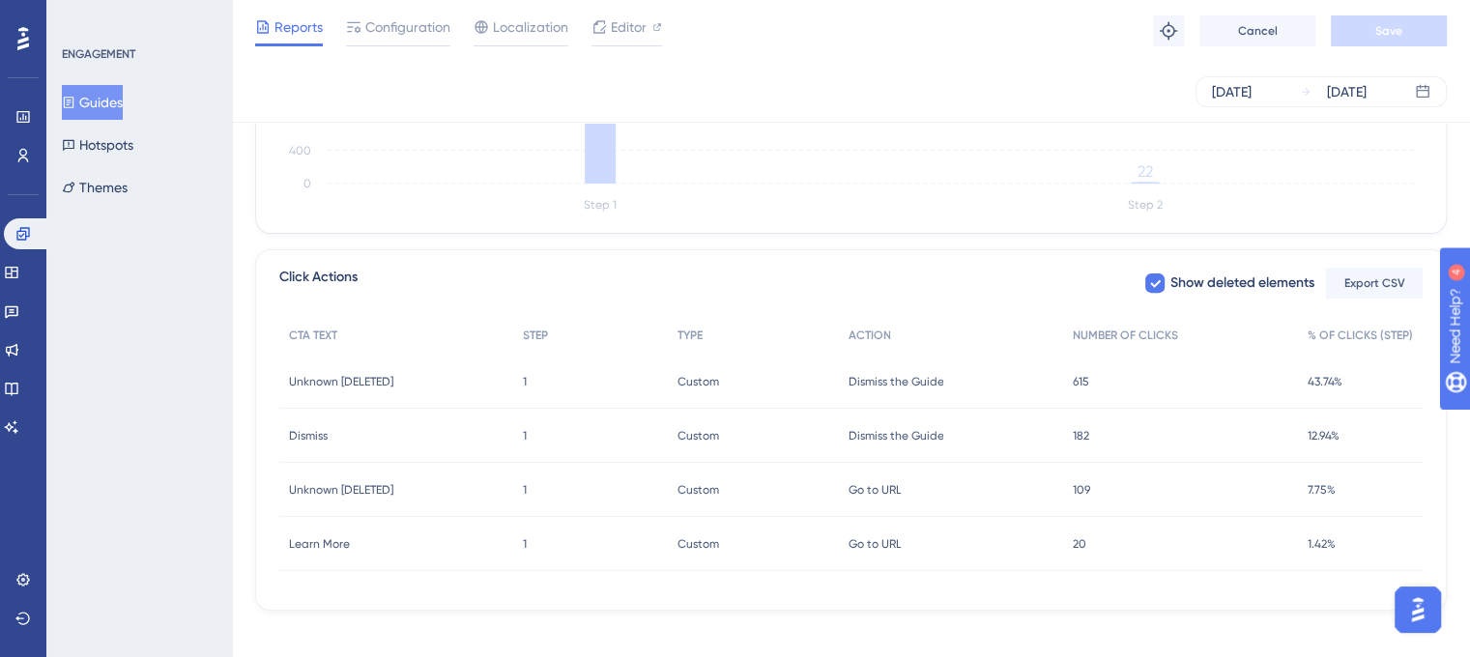  What do you see at coordinates (299, 27) in the screenshot?
I see `span: Reports` at bounding box center [299, 27].